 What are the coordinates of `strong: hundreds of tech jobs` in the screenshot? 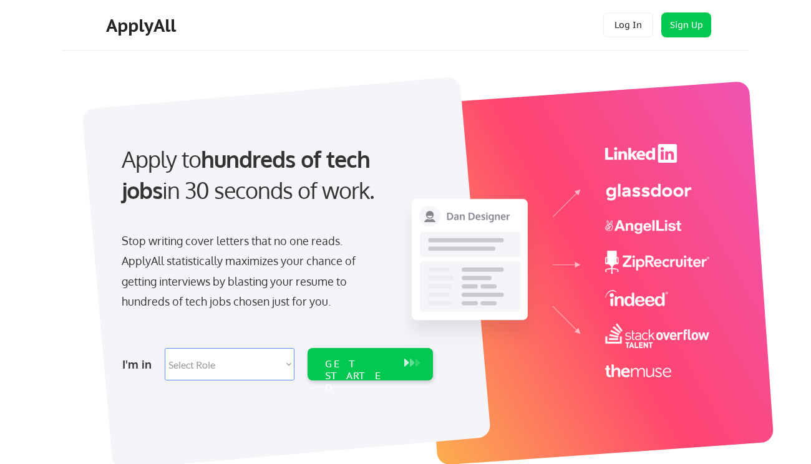 It's located at (248, 174).